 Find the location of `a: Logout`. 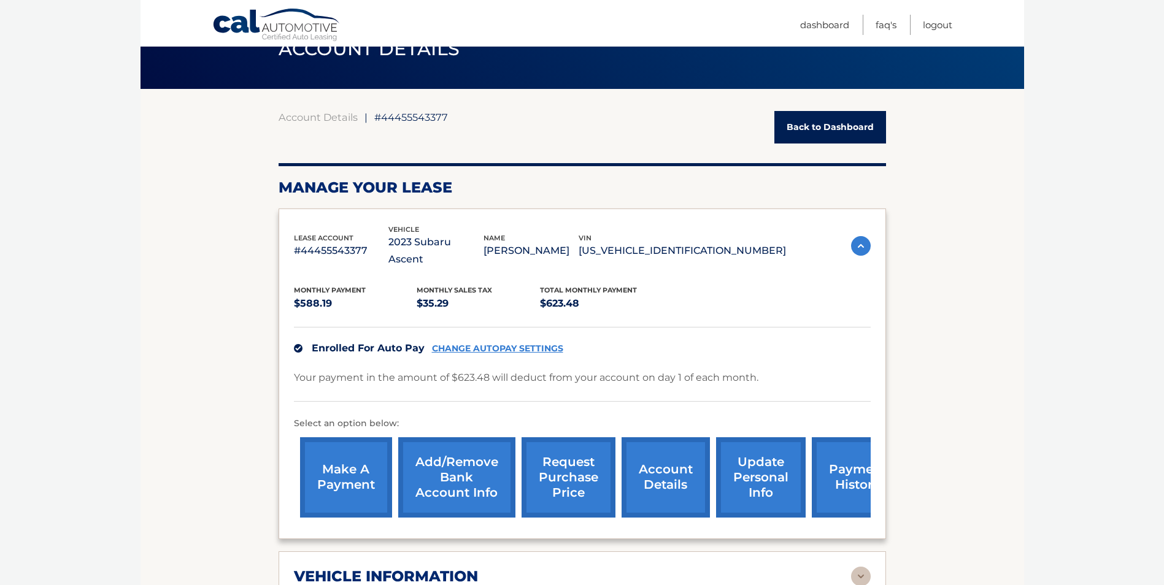

a: Logout is located at coordinates (937, 25).